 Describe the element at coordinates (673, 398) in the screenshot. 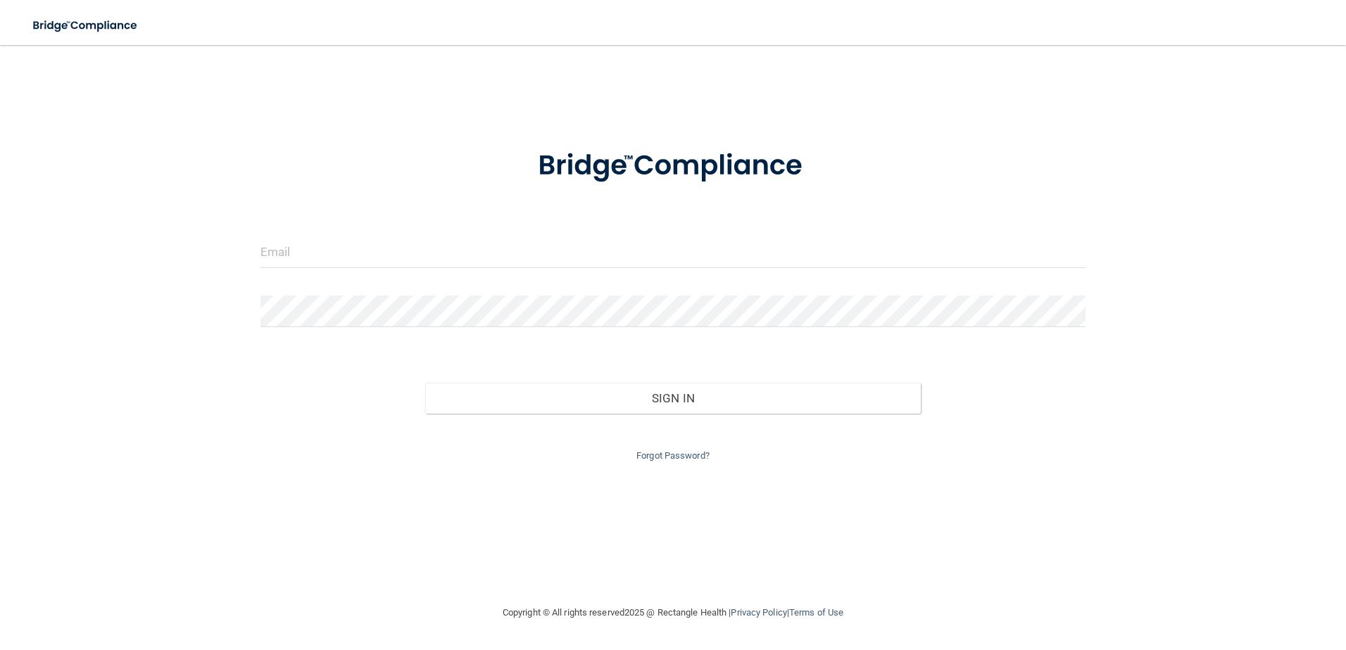

I see `button: Sign In` at that location.